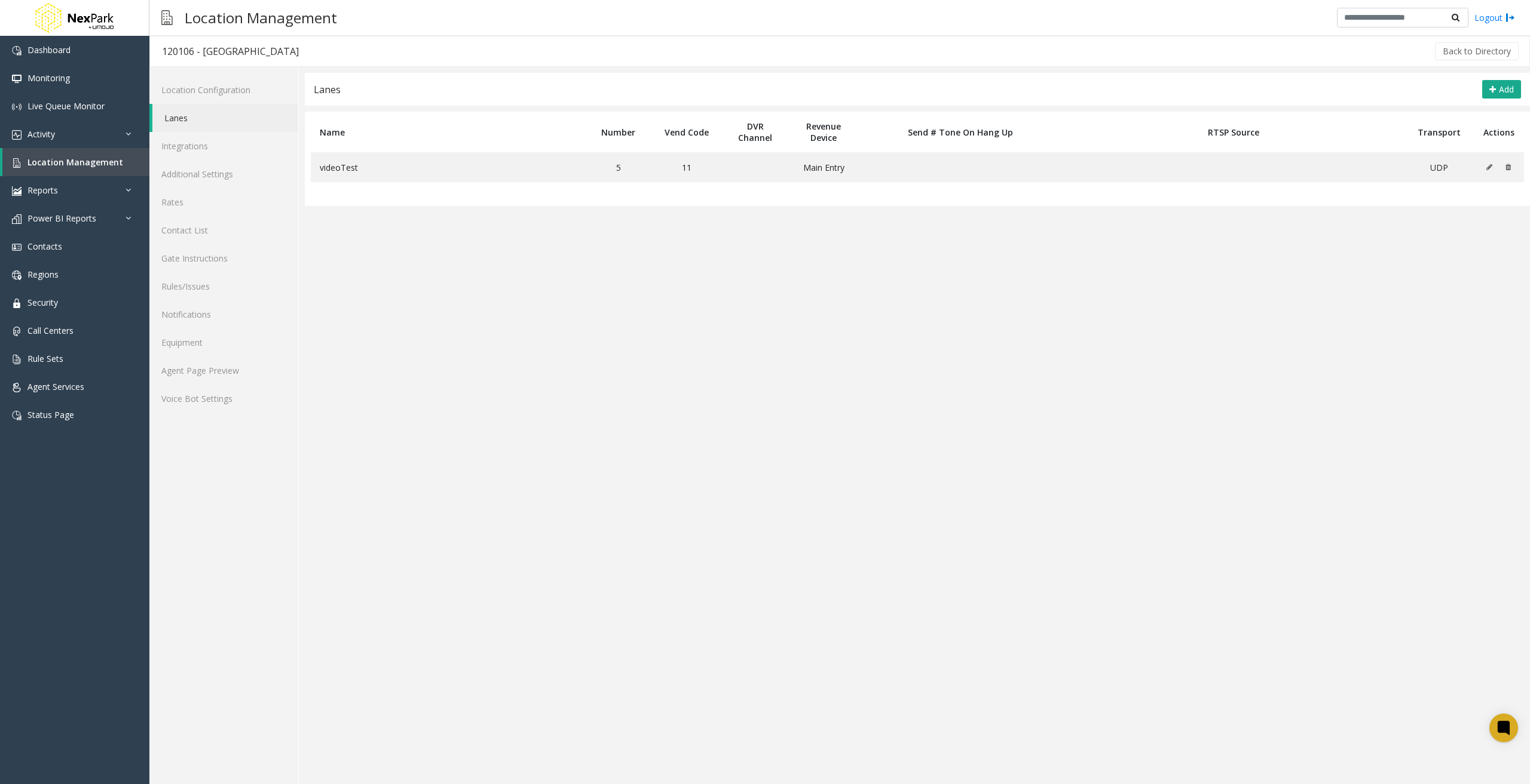 The width and height of the screenshot is (1530, 784). What do you see at coordinates (1440, 167) in the screenshot?
I see `td: UDP` at bounding box center [1440, 167].